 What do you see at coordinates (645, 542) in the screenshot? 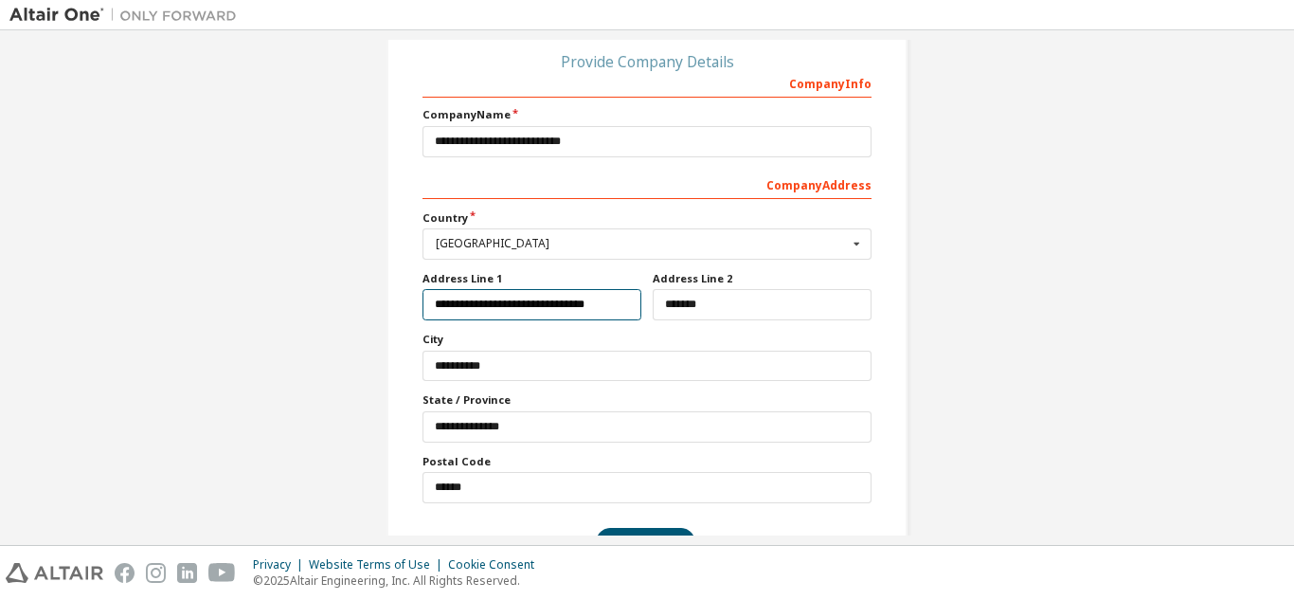
I see `button: Next` at bounding box center [645, 542].